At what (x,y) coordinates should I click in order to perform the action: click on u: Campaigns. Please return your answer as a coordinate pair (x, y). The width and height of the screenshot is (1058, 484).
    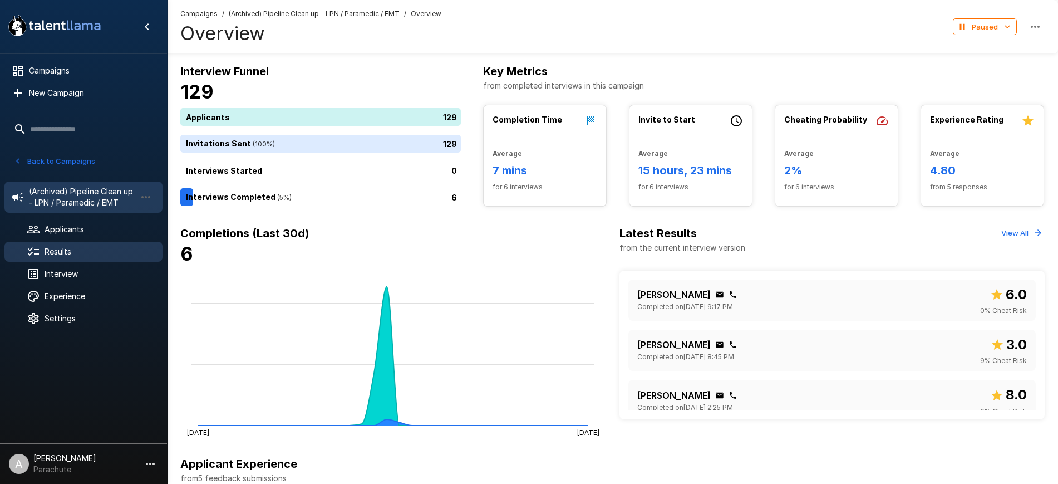
    Looking at the image, I should click on (199, 13).